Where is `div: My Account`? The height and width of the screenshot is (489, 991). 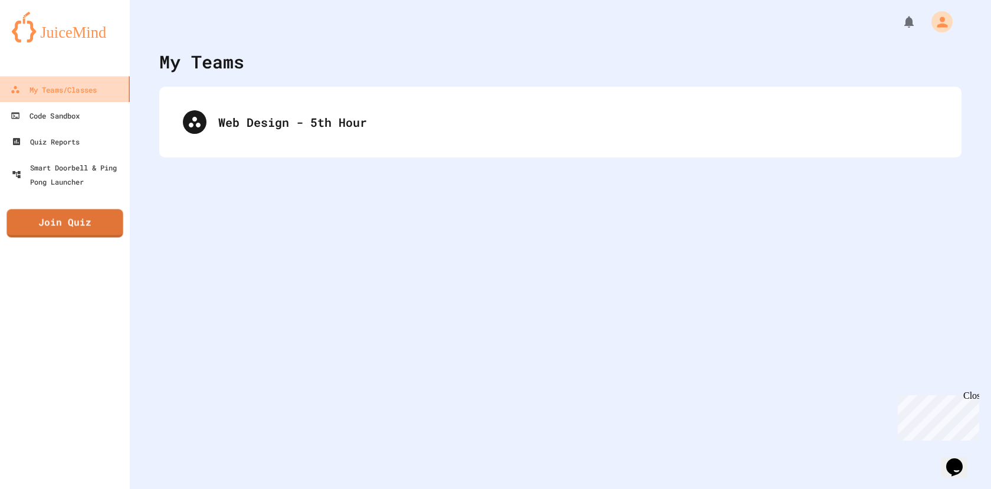 div: My Account is located at coordinates (938, 22).